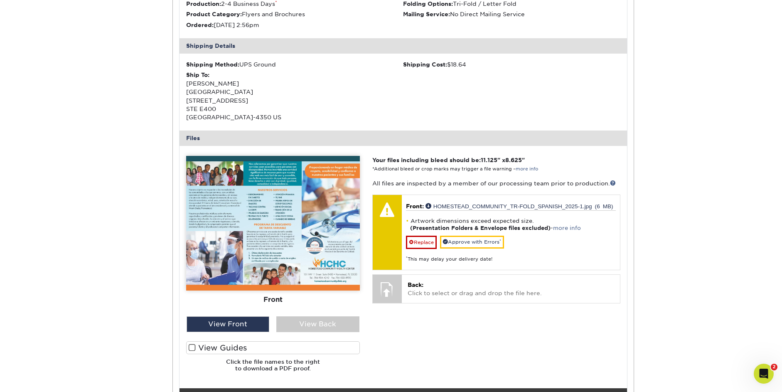  Describe the element at coordinates (295, 64) in the screenshot. I see `div: UPS Ground` at that location.